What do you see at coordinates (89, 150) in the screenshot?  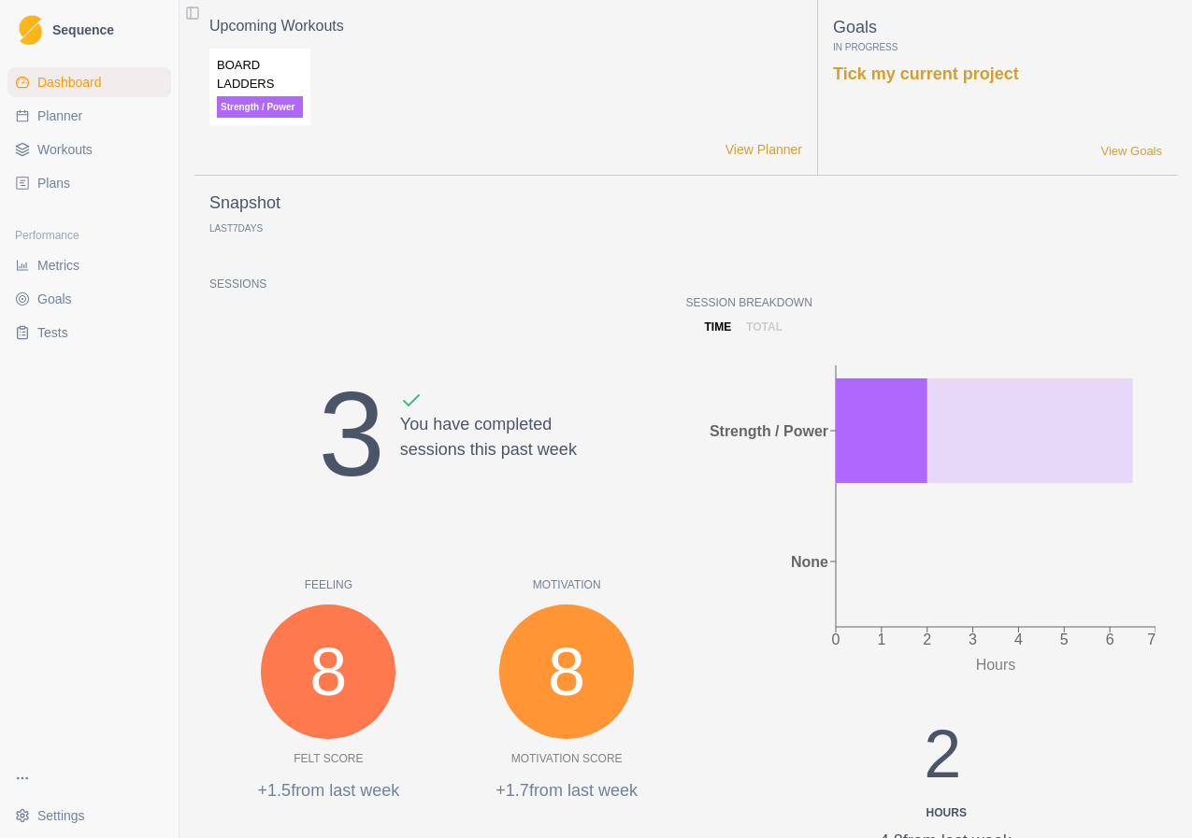 I see `a: Workouts` at bounding box center [89, 150].